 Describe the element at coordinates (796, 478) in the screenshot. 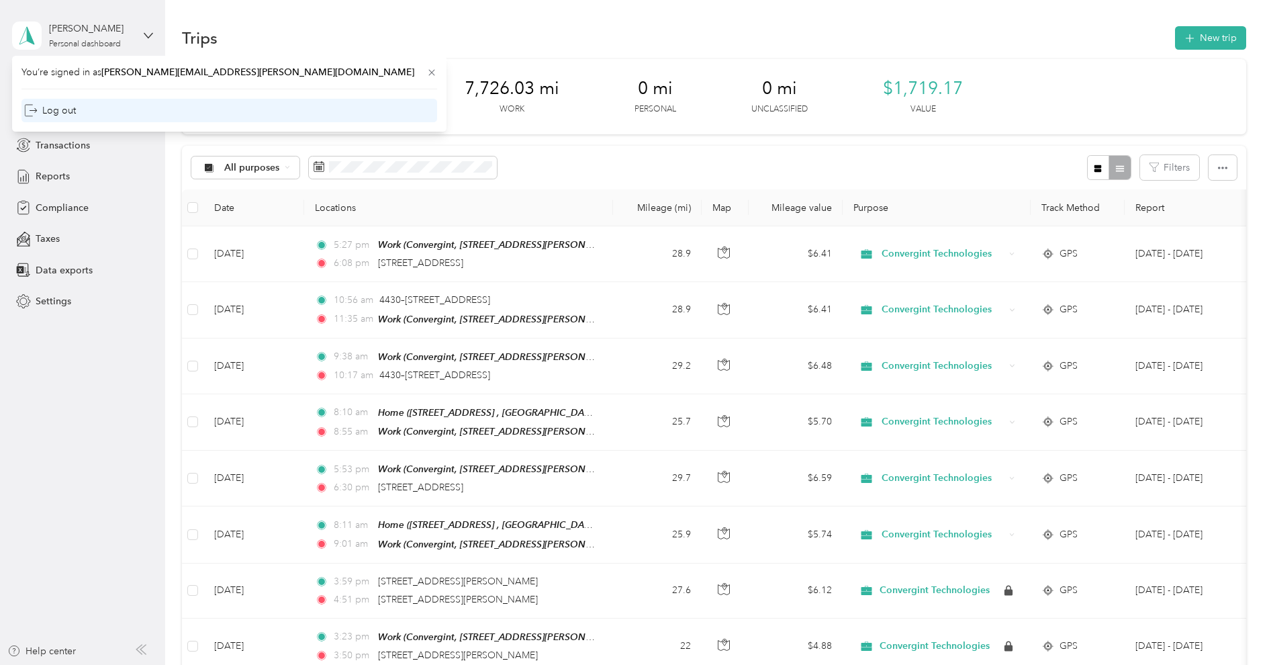

I see `td: $6.59` at that location.